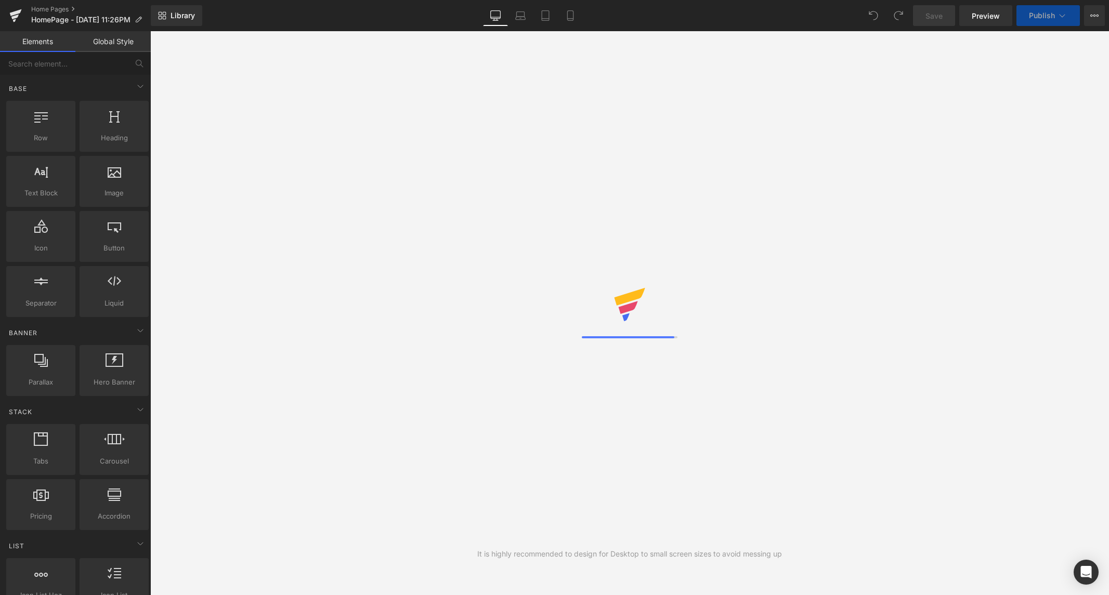  Describe the element at coordinates (520, 16) in the screenshot. I see `a: Laptop` at that location.